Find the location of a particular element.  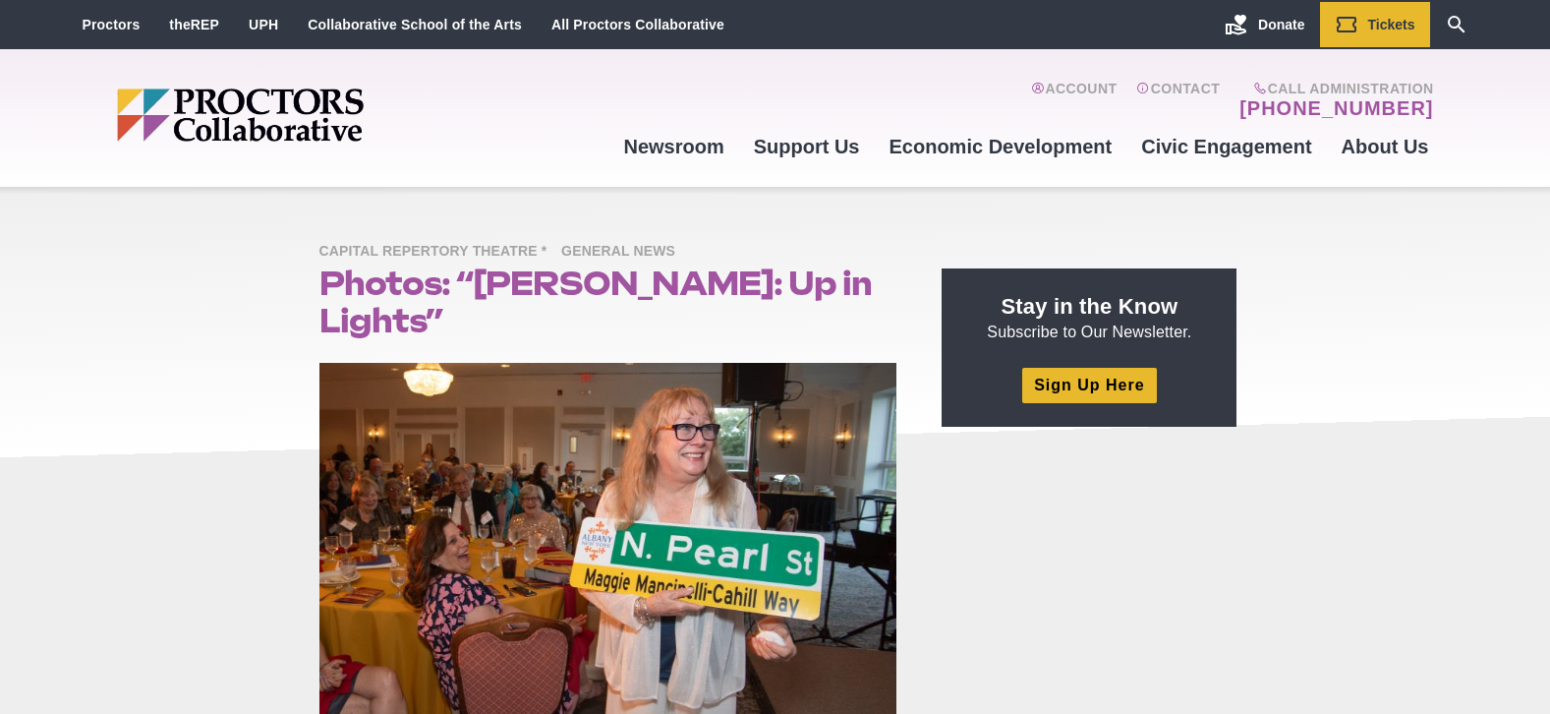

a: About Us is located at coordinates (1385, 146).